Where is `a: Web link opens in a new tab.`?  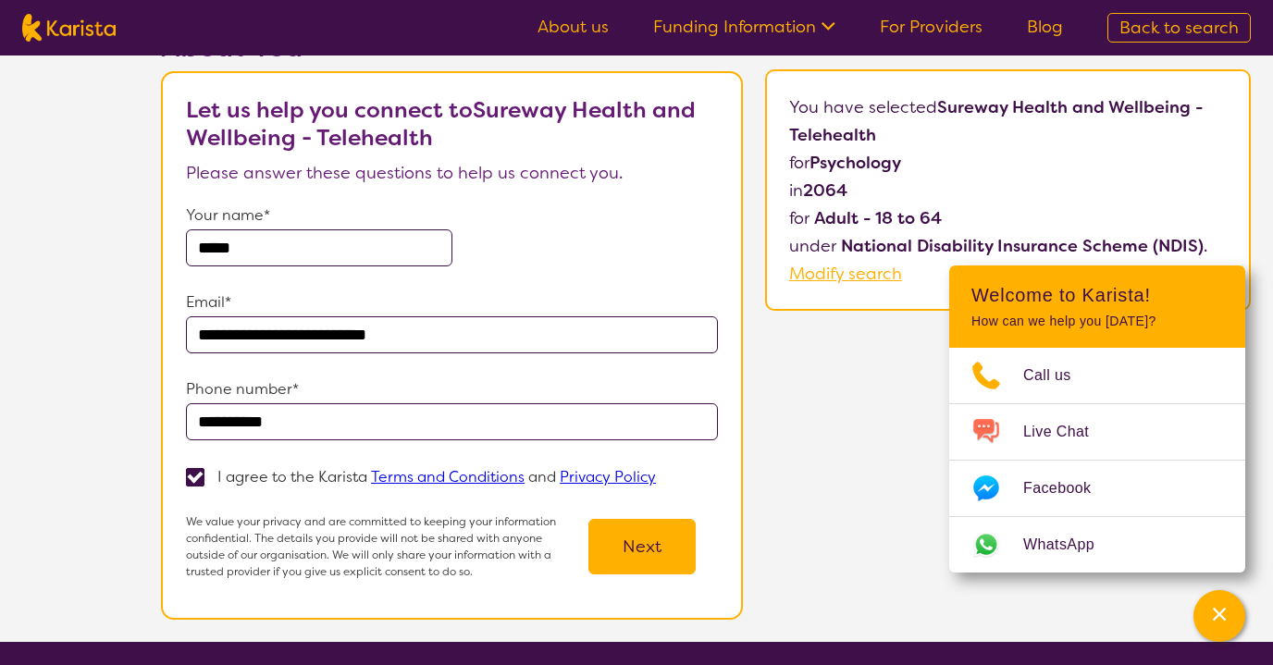 a: Web link opens in a new tab. is located at coordinates (1097, 545).